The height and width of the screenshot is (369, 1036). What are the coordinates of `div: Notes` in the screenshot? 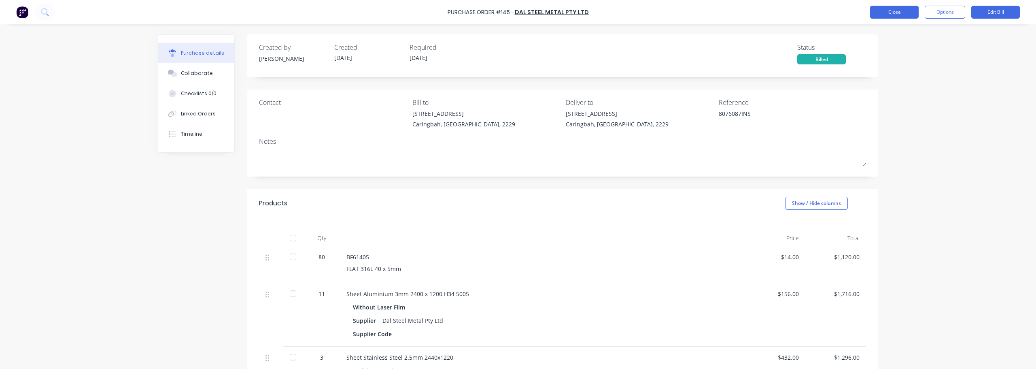 It's located at (563, 141).